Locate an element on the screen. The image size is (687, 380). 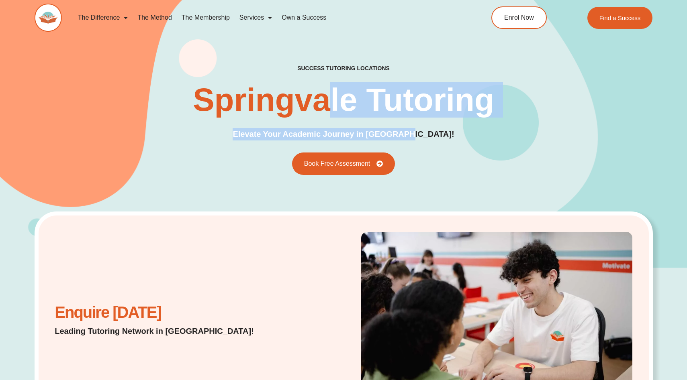
a: Book Free Assessment is located at coordinates (343, 164).